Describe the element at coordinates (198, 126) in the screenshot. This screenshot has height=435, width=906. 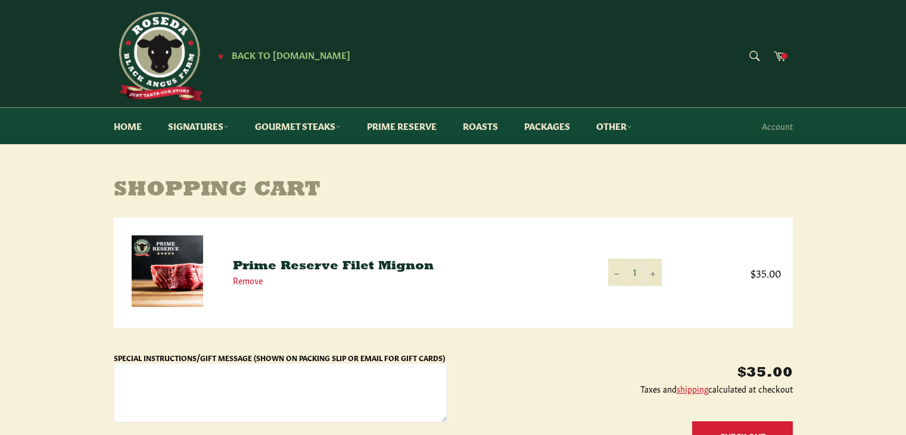
I see `a: Signatures` at that location.